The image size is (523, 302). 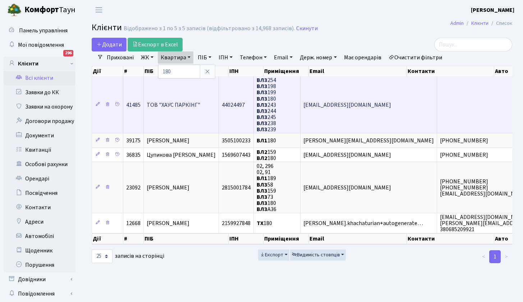 I want to click on a: Держ. номер, so click(x=318, y=58).